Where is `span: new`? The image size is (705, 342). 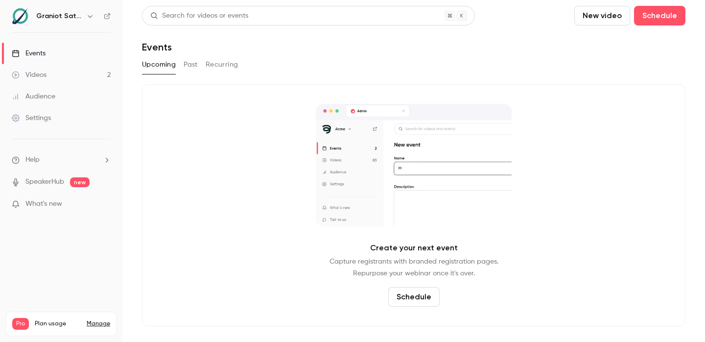 span: new is located at coordinates (80, 182).